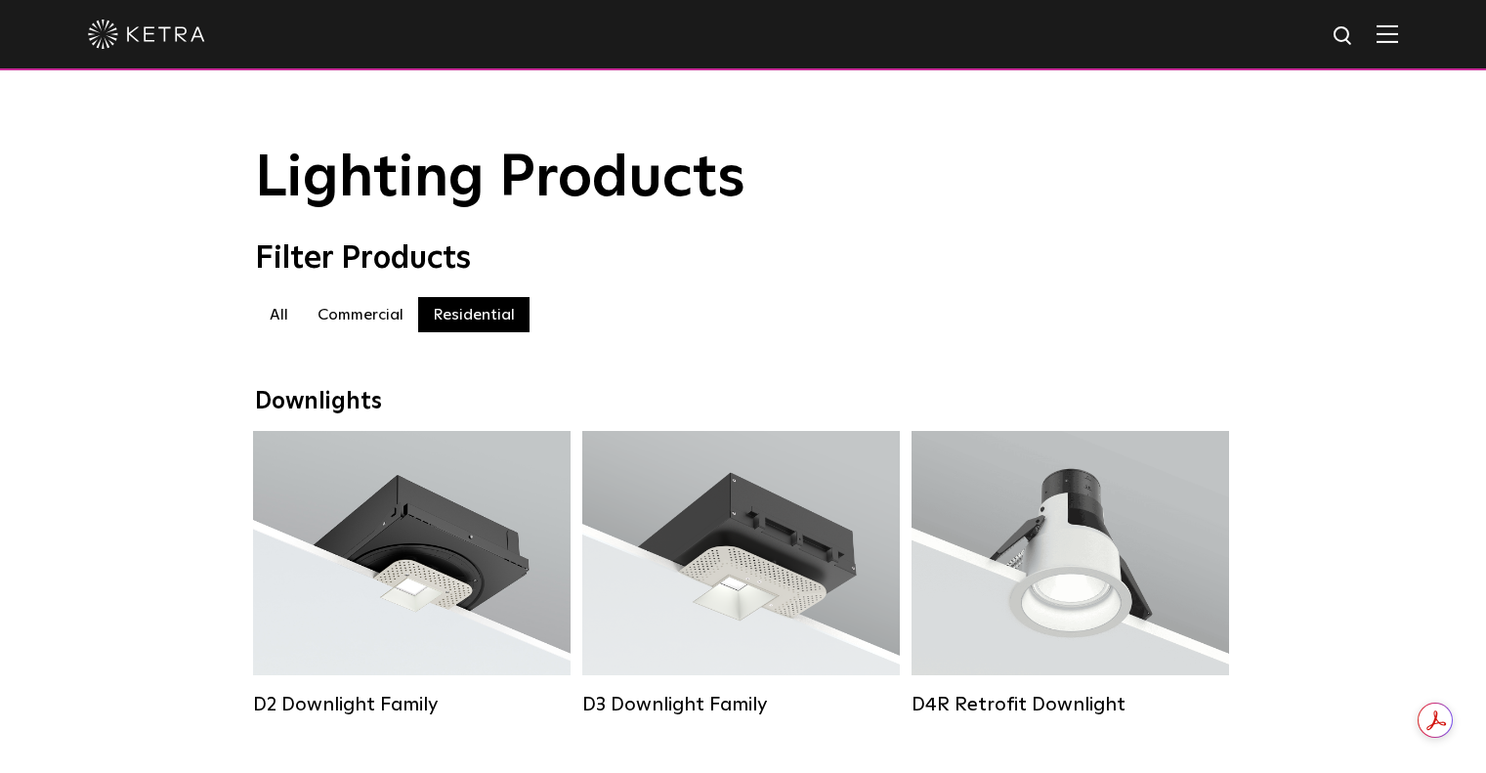 This screenshot has height=773, width=1486. I want to click on label: Commercial, so click(360, 314).